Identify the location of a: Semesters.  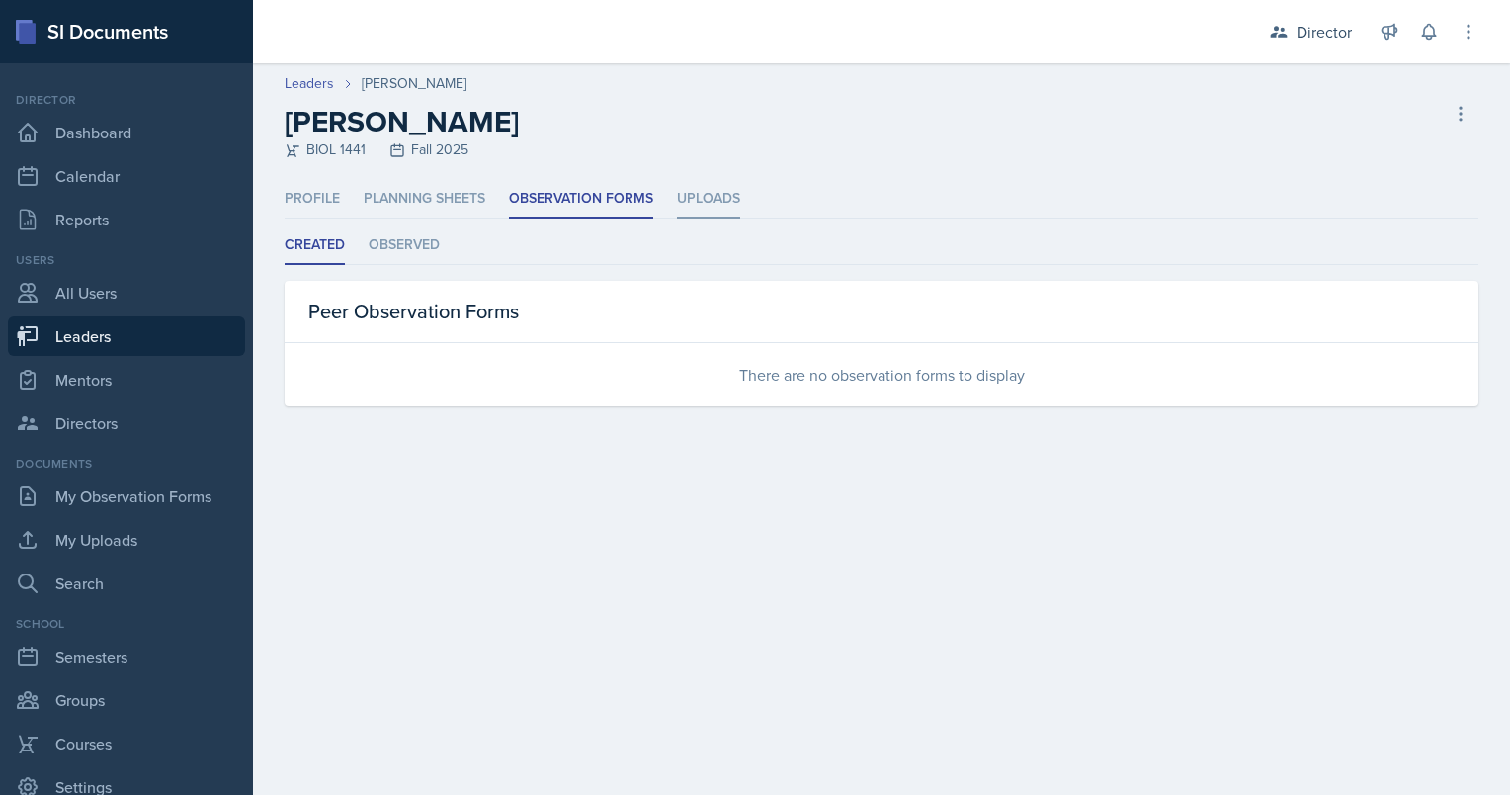
(126, 656).